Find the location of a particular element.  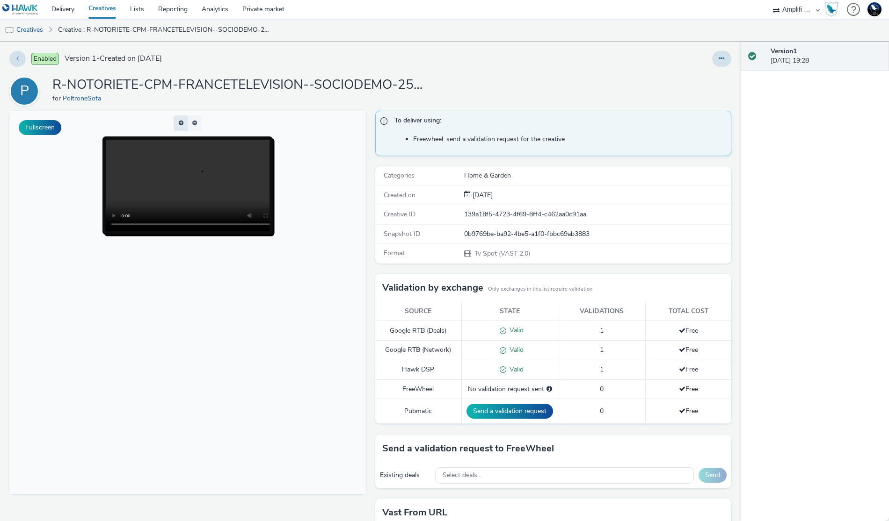

th: State is located at coordinates (510, 311).